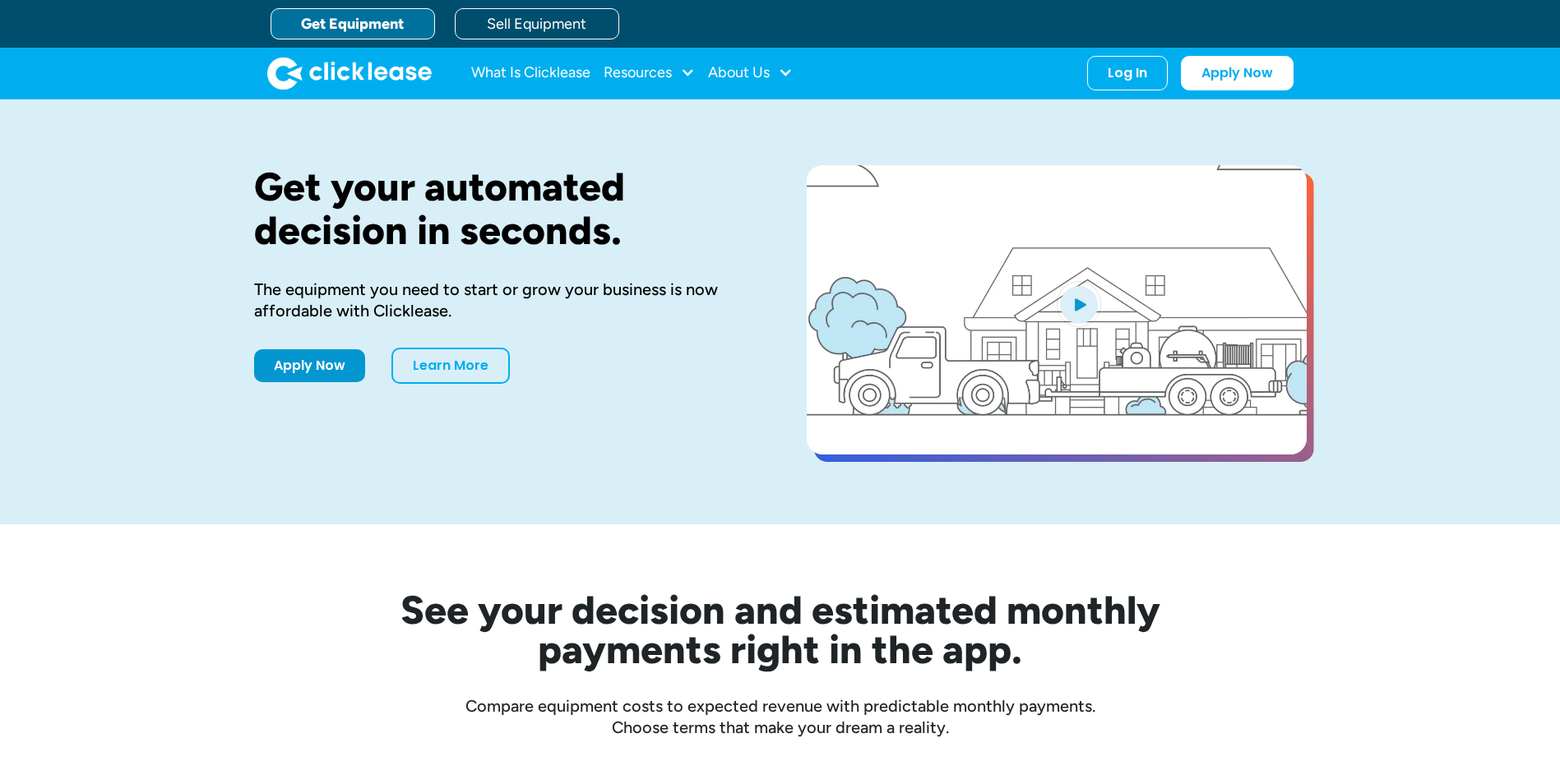  What do you see at coordinates (530, 73) in the screenshot?
I see `a: What Is Clicklease` at bounding box center [530, 73].